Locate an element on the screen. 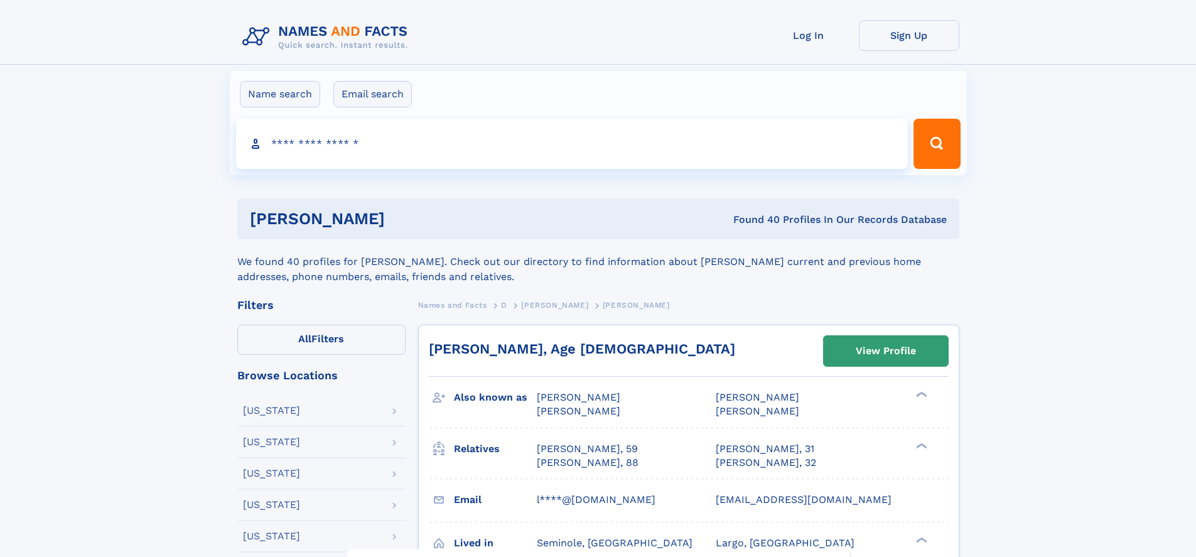 This screenshot has height=557, width=1196. div: Browse Locations is located at coordinates (321, 375).